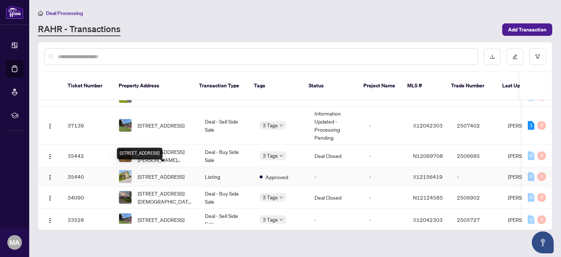 This screenshot has height=257, width=561. I want to click on td: 35442, so click(87, 156).